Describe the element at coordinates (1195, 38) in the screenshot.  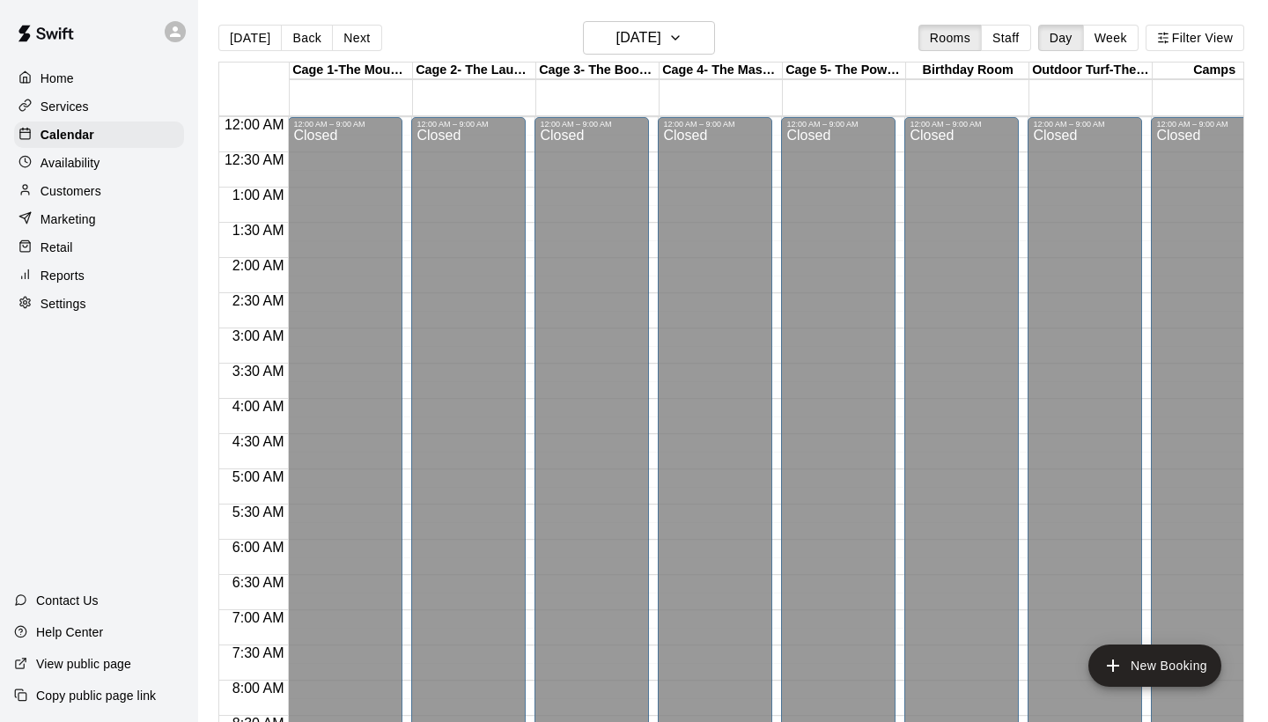
I see `button: Filter View` at that location.